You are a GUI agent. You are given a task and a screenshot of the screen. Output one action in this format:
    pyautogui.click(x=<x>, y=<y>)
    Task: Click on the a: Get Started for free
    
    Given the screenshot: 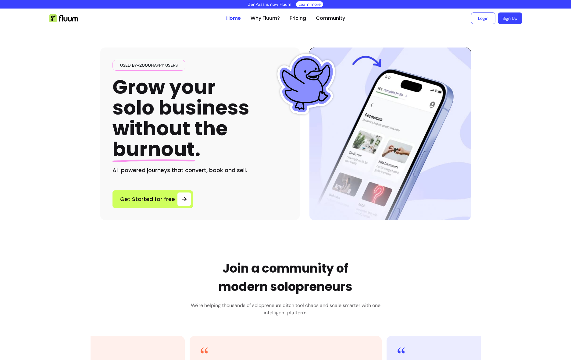 What is the action you would take?
    pyautogui.click(x=153, y=199)
    